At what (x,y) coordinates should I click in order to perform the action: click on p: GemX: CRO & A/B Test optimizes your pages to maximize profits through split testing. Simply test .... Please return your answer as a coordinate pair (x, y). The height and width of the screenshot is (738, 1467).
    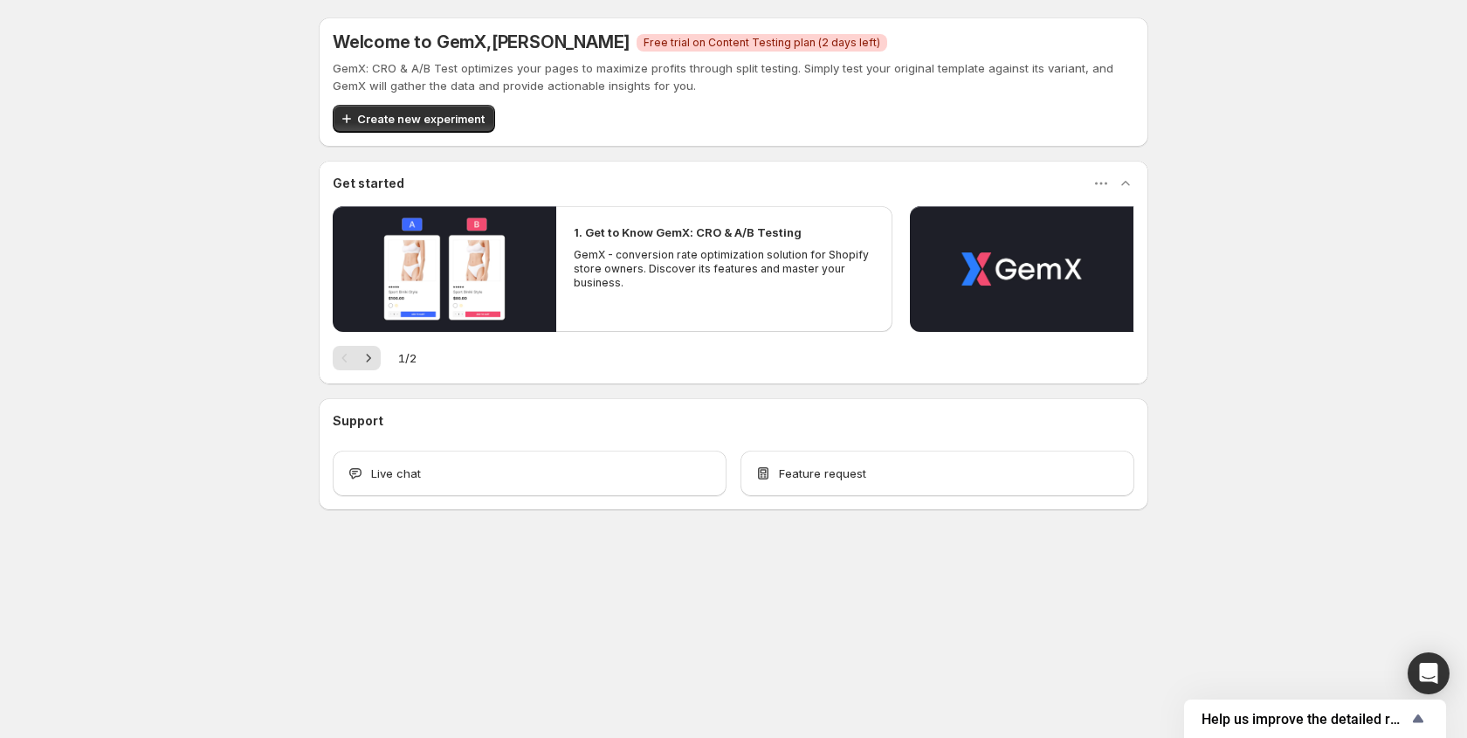
    Looking at the image, I should click on (734, 77).